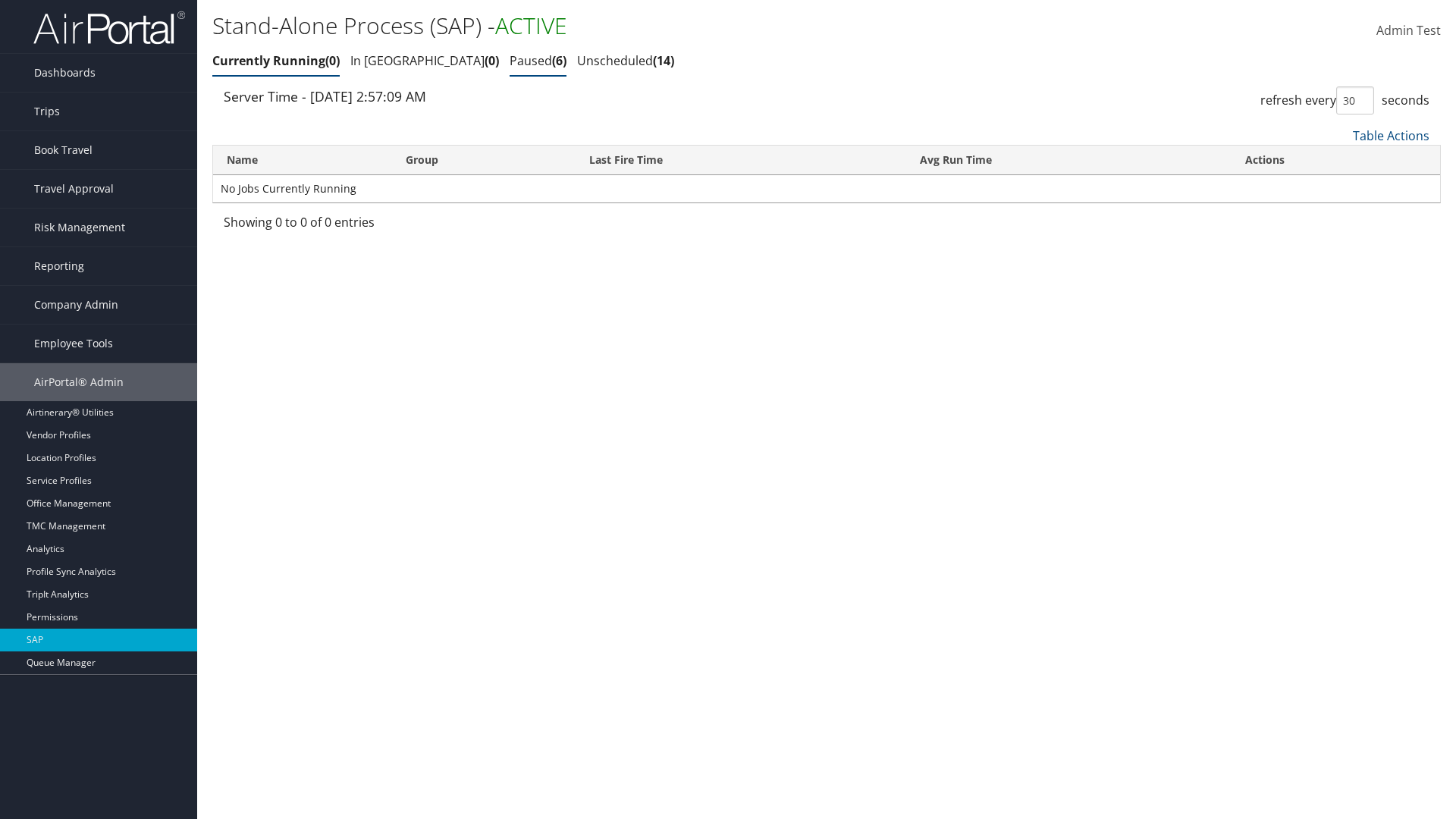 The width and height of the screenshot is (1456, 819). Describe the element at coordinates (1405, 100) in the screenshot. I see `span: seconds` at that location.